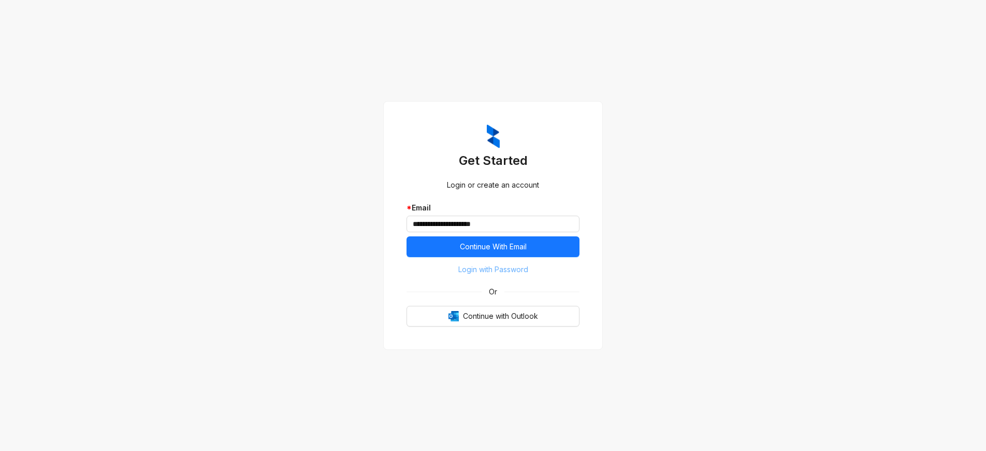 The height and width of the screenshot is (451, 986). What do you see at coordinates (493, 136) in the screenshot?
I see `img: ZumaIcon` at bounding box center [493, 136].